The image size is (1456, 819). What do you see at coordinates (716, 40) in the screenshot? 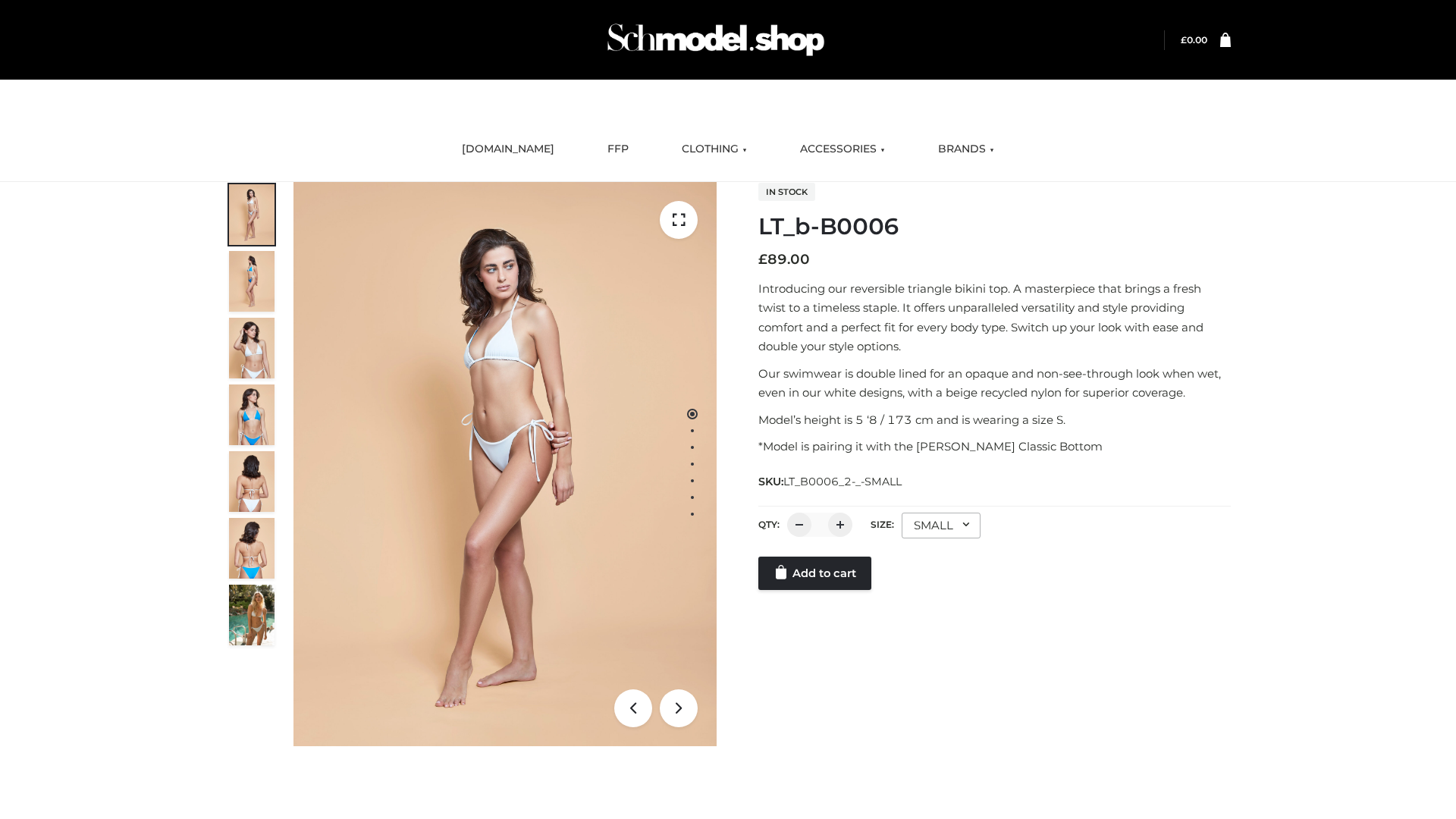
I see `img: Schmodel Admin 964` at bounding box center [716, 40].